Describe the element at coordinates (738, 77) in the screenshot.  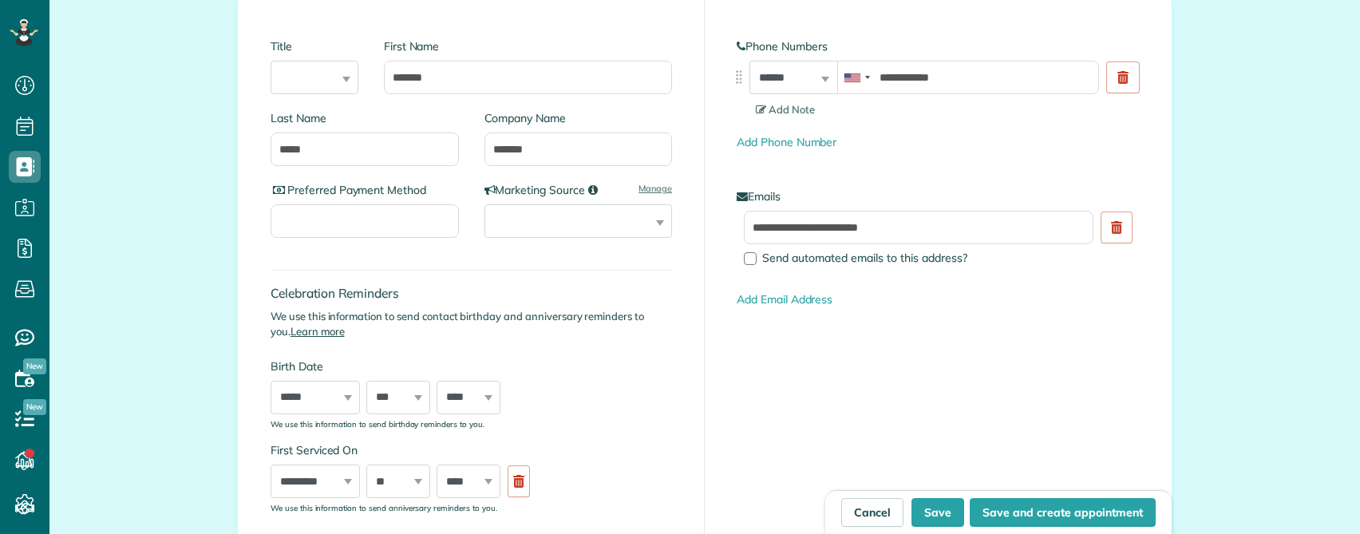
I see `img: drag_indicator-119b368615184ecde3eda3c64c821f6cf29d3e2b97b89ee44bc31753036683e5.png` at that location.